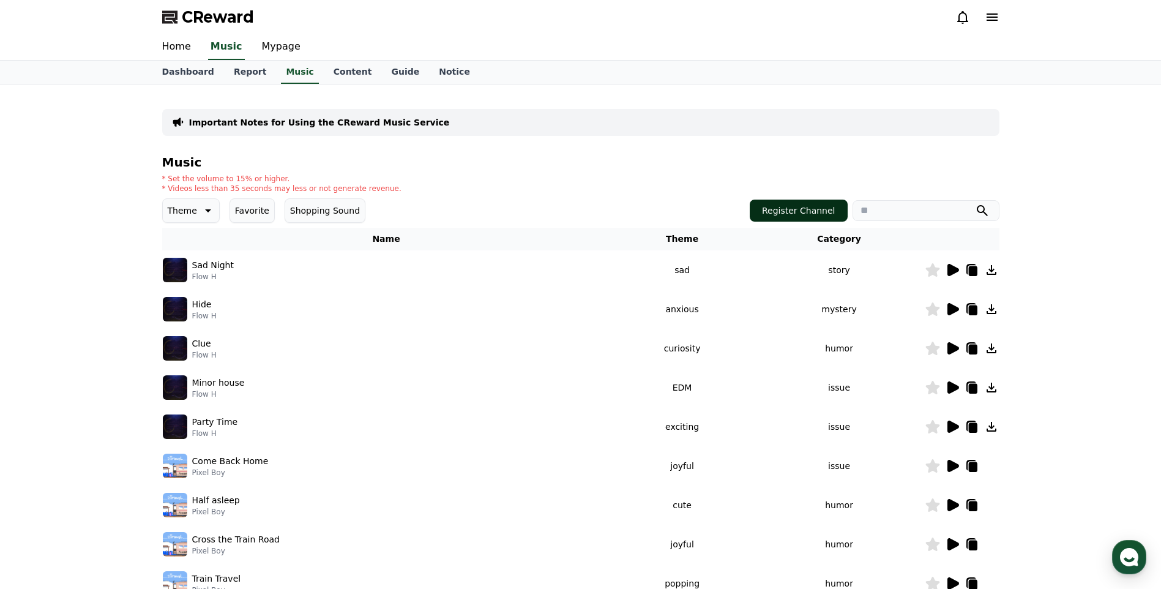  I want to click on p: Theme, so click(182, 211).